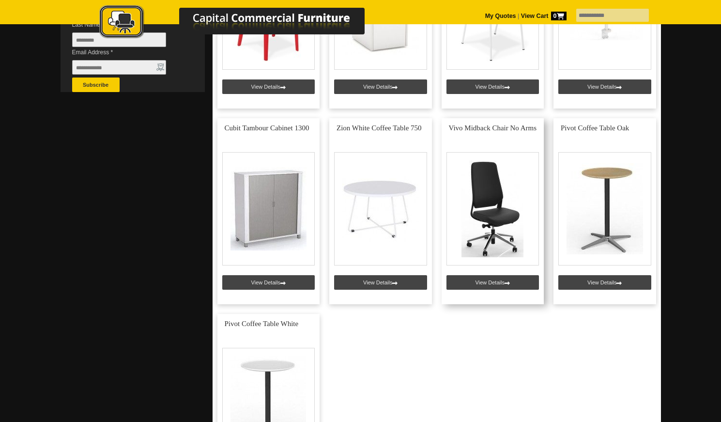 Image resolution: width=721 pixels, height=422 pixels. Describe the element at coordinates (544, 16) in the screenshot. I see `strong: View Cart` at that location.